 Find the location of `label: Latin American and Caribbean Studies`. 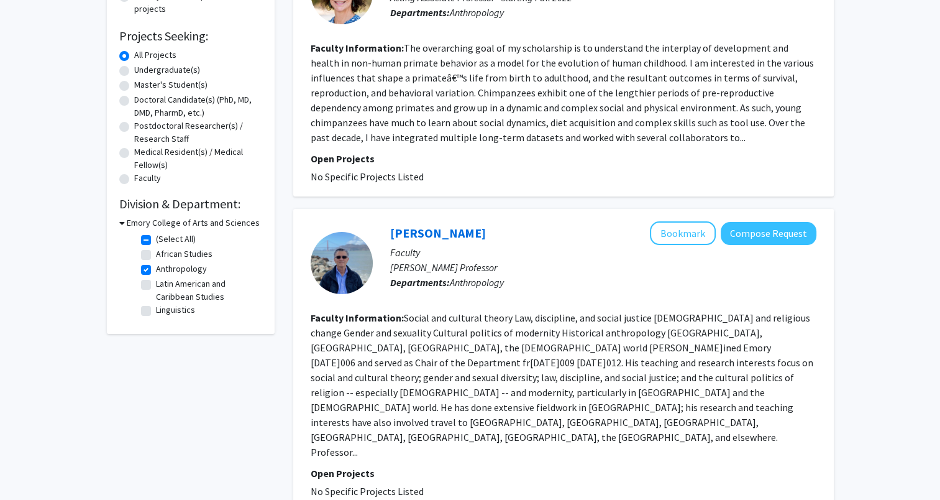

label: Latin American and Caribbean Studies is located at coordinates (208, 290).